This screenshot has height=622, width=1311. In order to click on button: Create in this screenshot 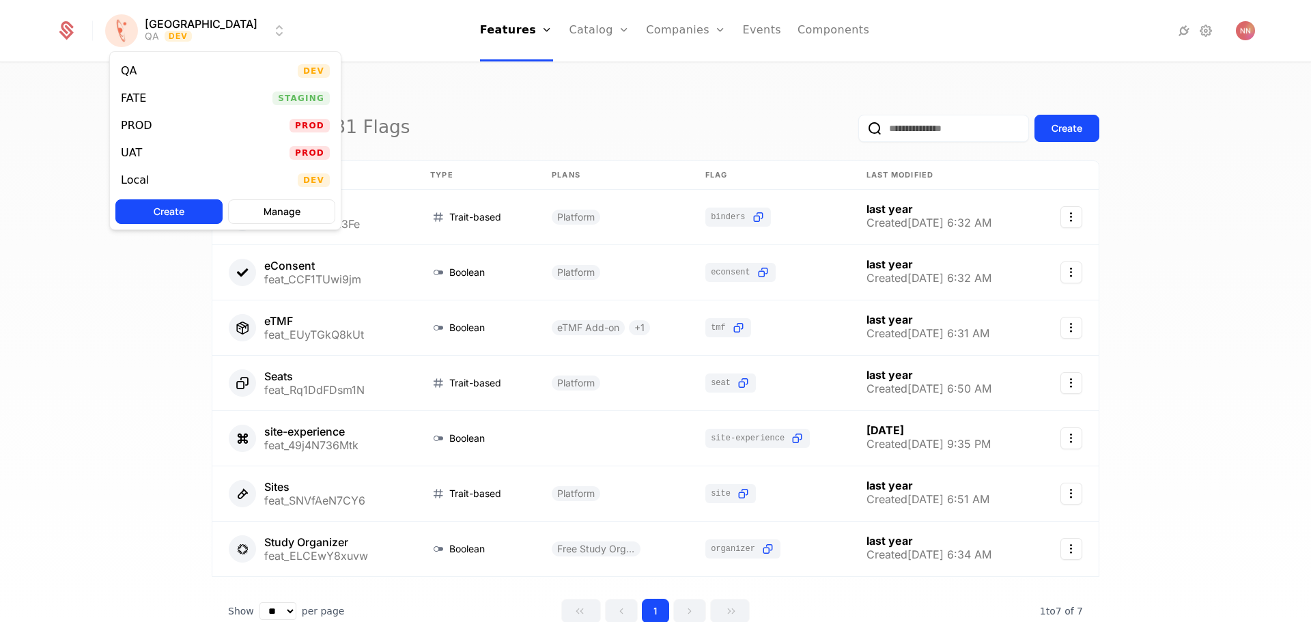, I will do `click(169, 212)`.